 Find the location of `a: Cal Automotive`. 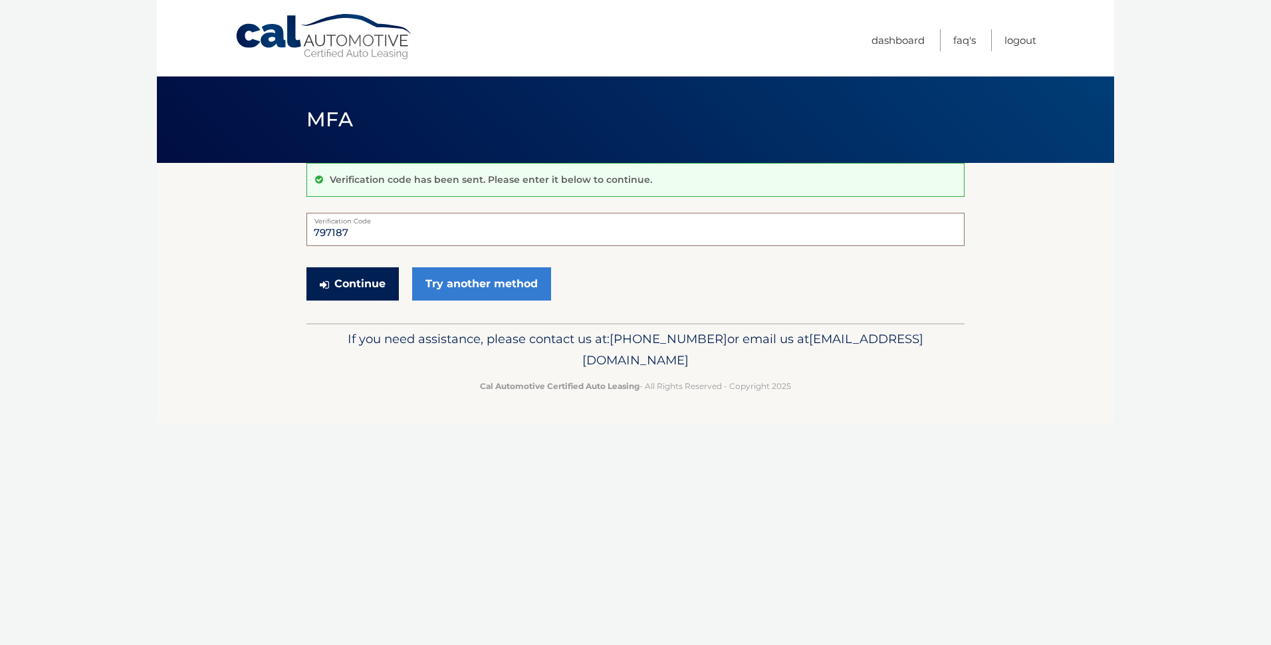

a: Cal Automotive is located at coordinates (324, 37).